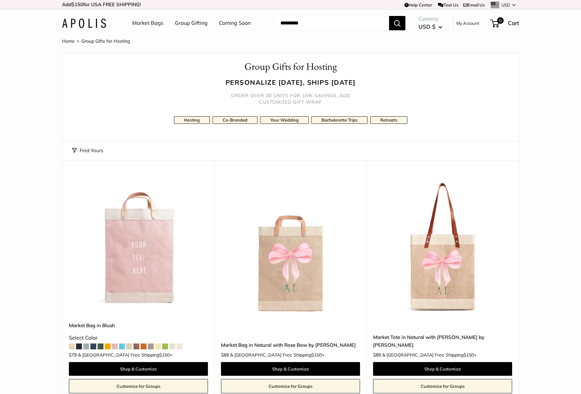 Image resolution: width=581 pixels, height=394 pixels. I want to click on button: Find Yours, so click(87, 151).